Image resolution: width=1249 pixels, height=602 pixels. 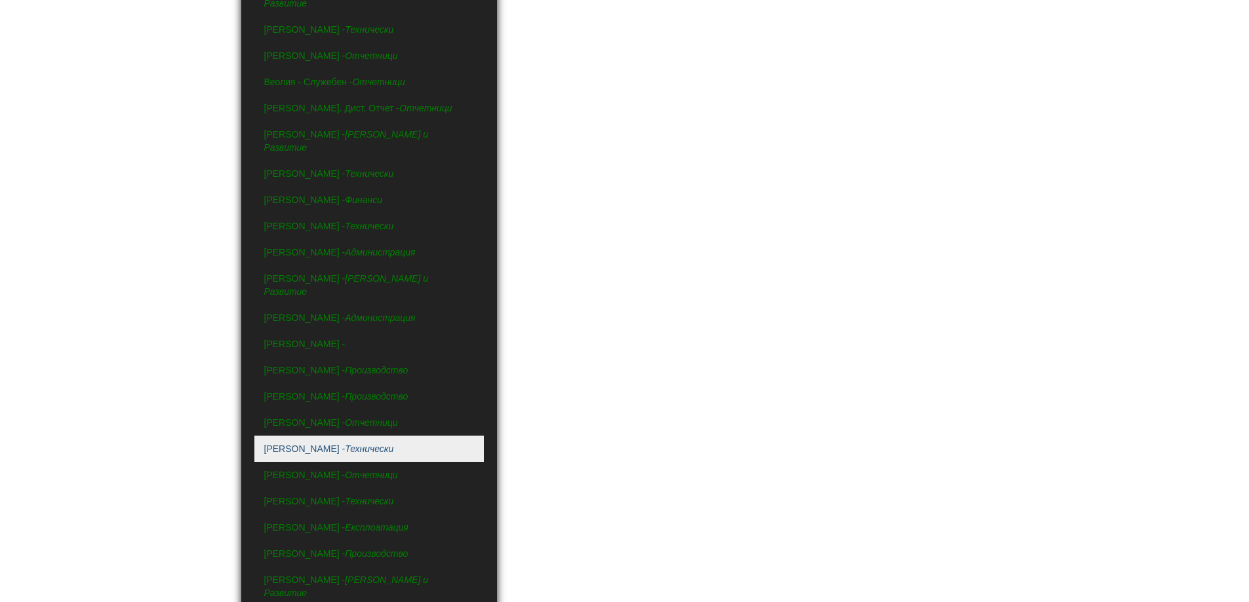 I want to click on i: Експлоатация, so click(x=376, y=528).